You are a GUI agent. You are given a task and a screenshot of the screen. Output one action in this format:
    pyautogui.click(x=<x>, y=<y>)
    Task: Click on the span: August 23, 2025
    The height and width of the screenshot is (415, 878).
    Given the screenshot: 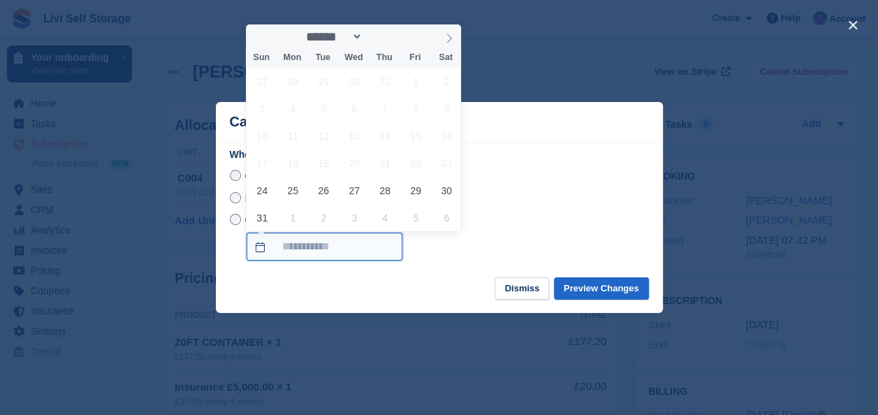 What is the action you would take?
    pyautogui.click(x=446, y=163)
    